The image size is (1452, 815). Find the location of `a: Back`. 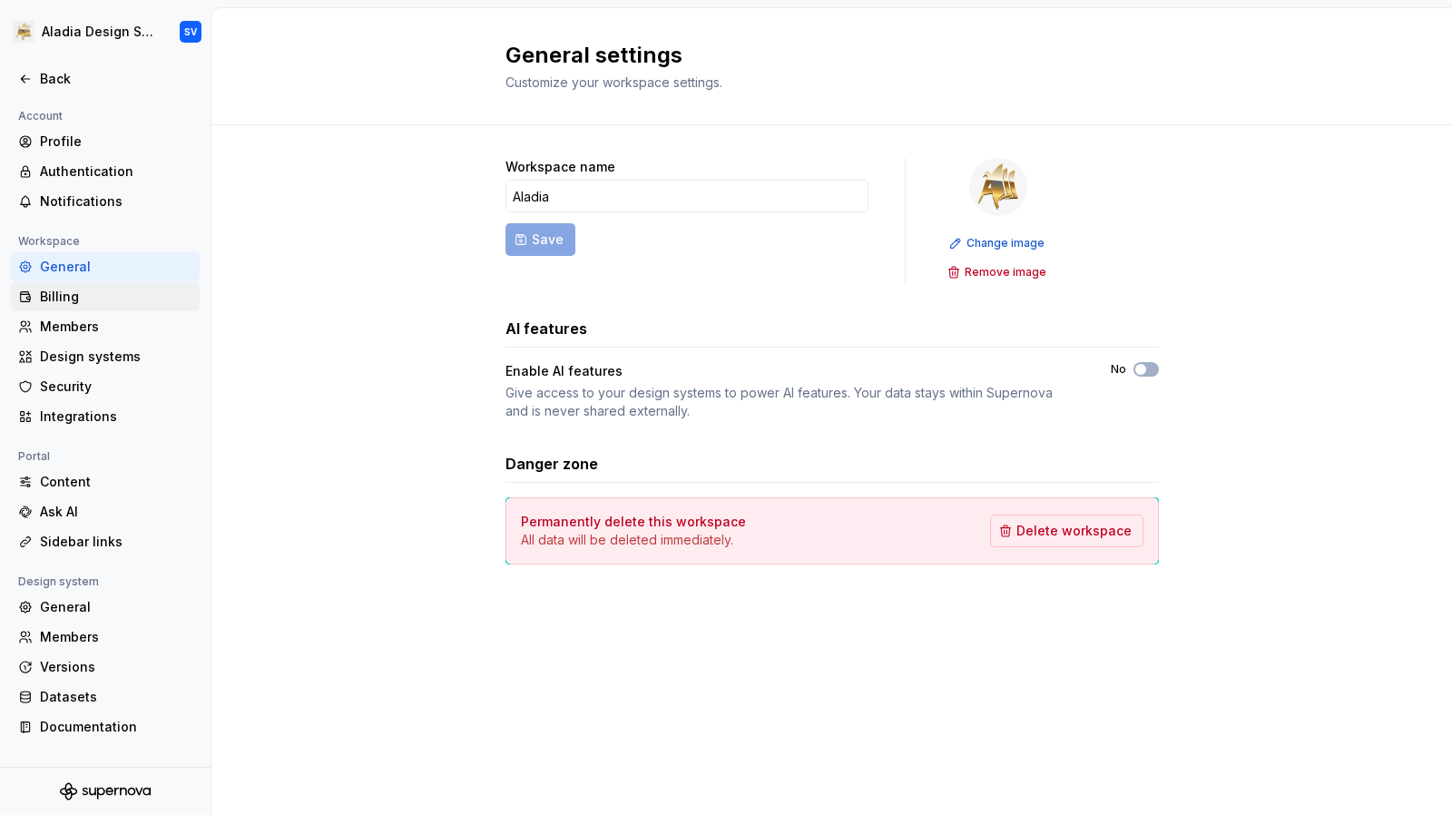

a: Back is located at coordinates (105, 79).